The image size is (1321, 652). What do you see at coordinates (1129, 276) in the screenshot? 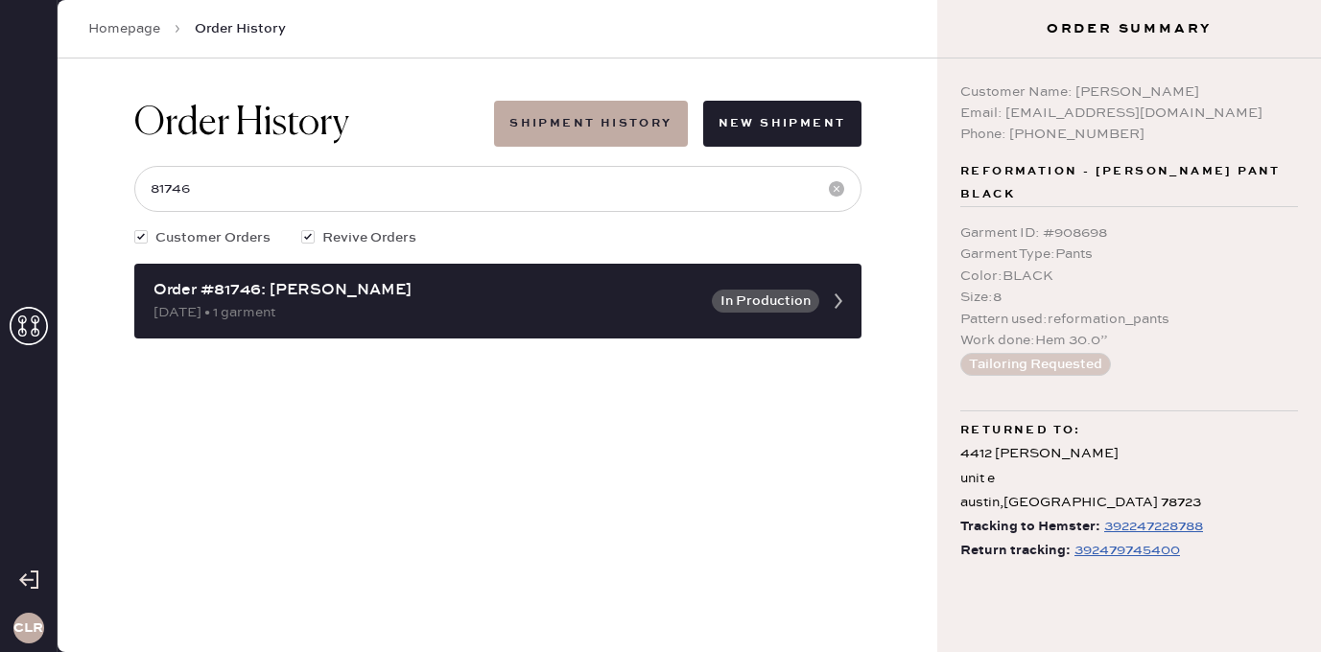
I see `div: Color : BLACK` at bounding box center [1129, 276].